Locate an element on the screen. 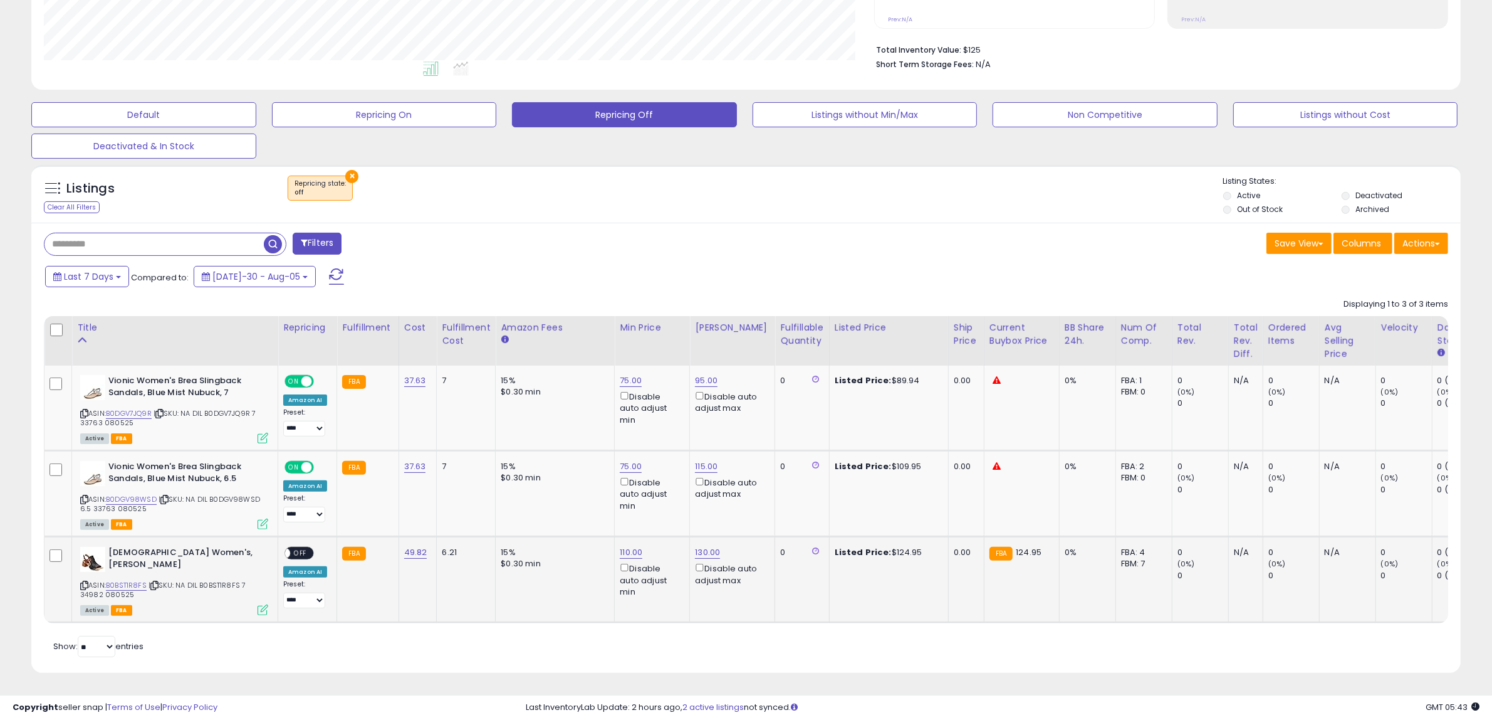  b: Vionic Women's Brea Slingback Sandals, Blue Mist Nubuck, 7 is located at coordinates (184, 388).